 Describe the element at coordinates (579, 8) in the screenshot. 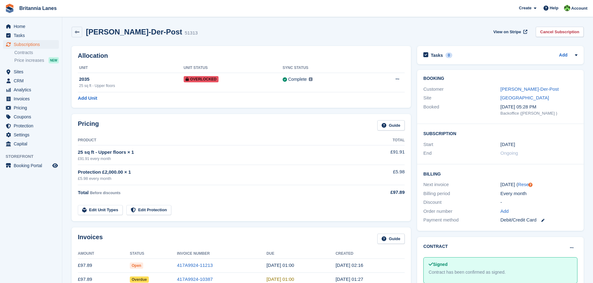

I see `span: Account` at that location.